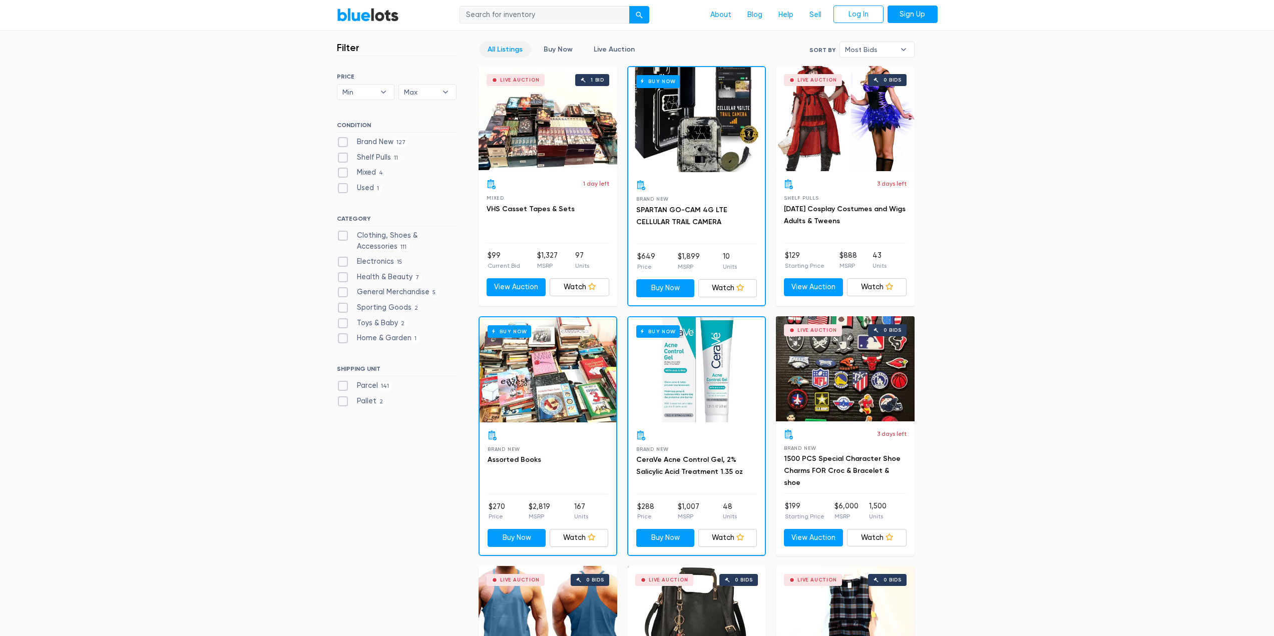  Describe the element at coordinates (581, 511) in the screenshot. I see `li: 167` at that location.